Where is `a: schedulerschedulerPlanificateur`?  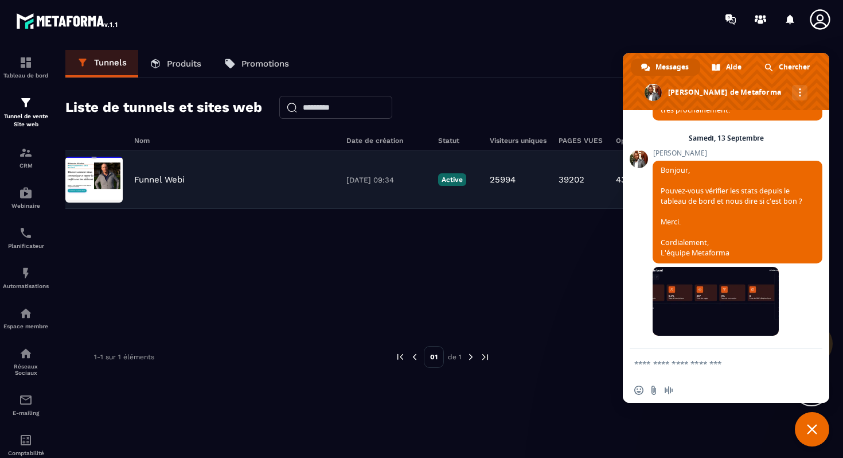
a: schedulerschedulerPlanificateur is located at coordinates (26, 237).